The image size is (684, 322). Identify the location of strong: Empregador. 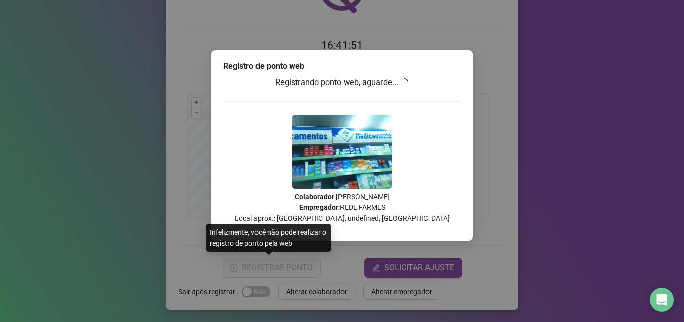
(319, 208).